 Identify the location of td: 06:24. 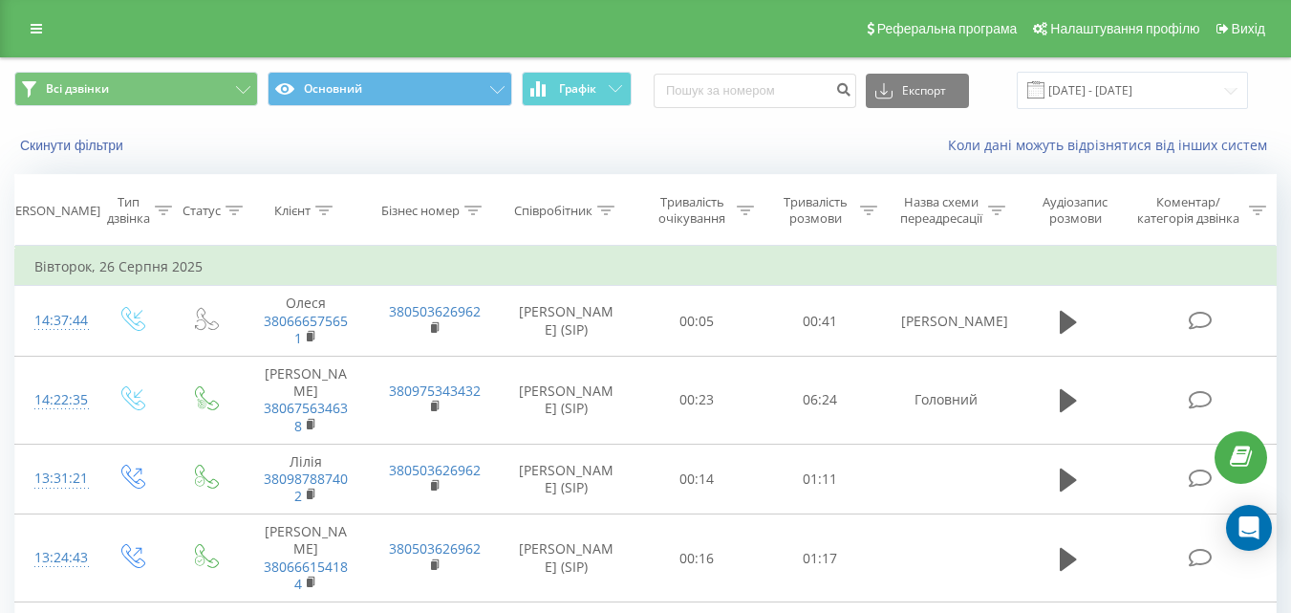
(820, 399).